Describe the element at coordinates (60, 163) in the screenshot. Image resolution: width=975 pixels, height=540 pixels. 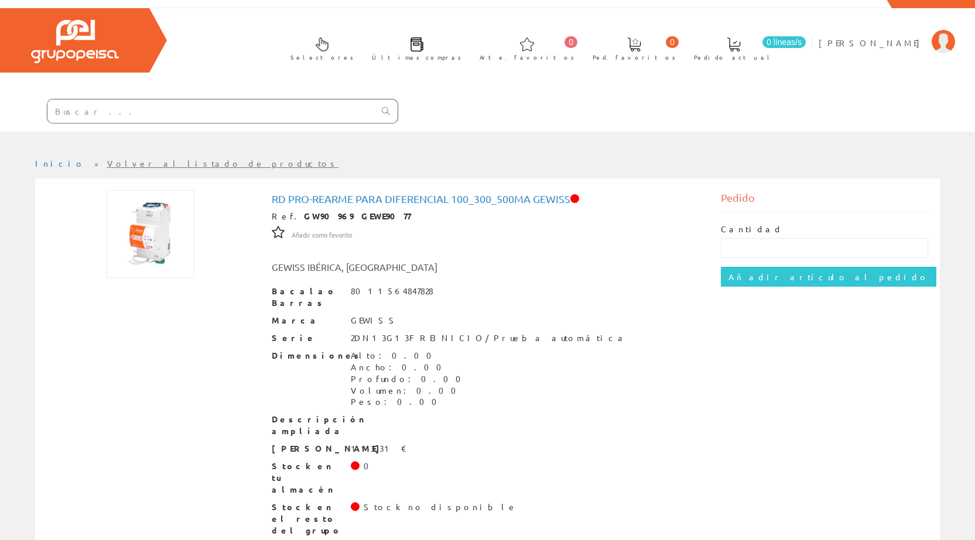
I see `a: Inicio` at that location.